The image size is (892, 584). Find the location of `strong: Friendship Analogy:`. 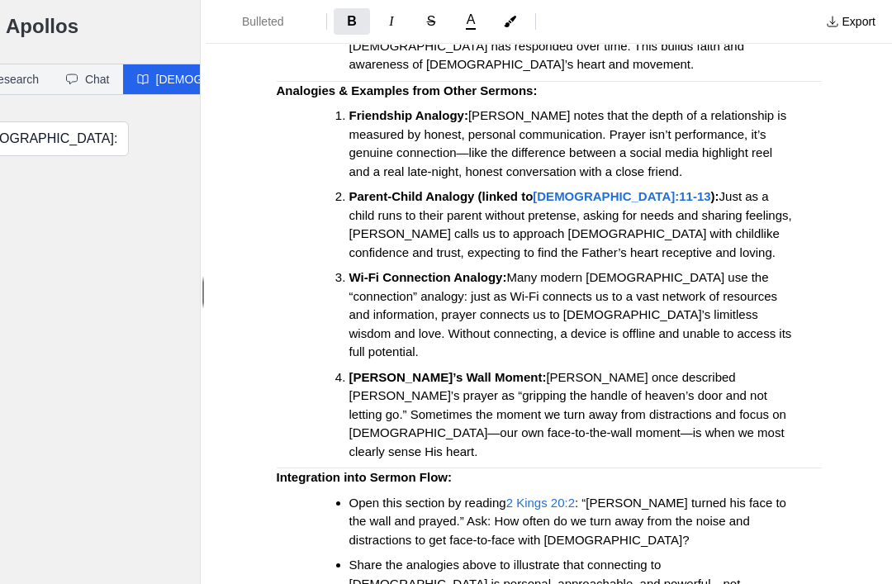

strong: Friendship Analogy: is located at coordinates (409, 115).